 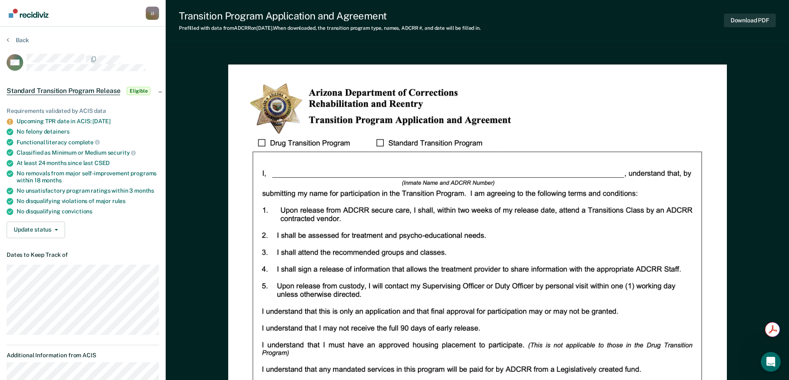 What do you see at coordinates (749, 20) in the screenshot?
I see `button: Download PDF` at bounding box center [749, 20].